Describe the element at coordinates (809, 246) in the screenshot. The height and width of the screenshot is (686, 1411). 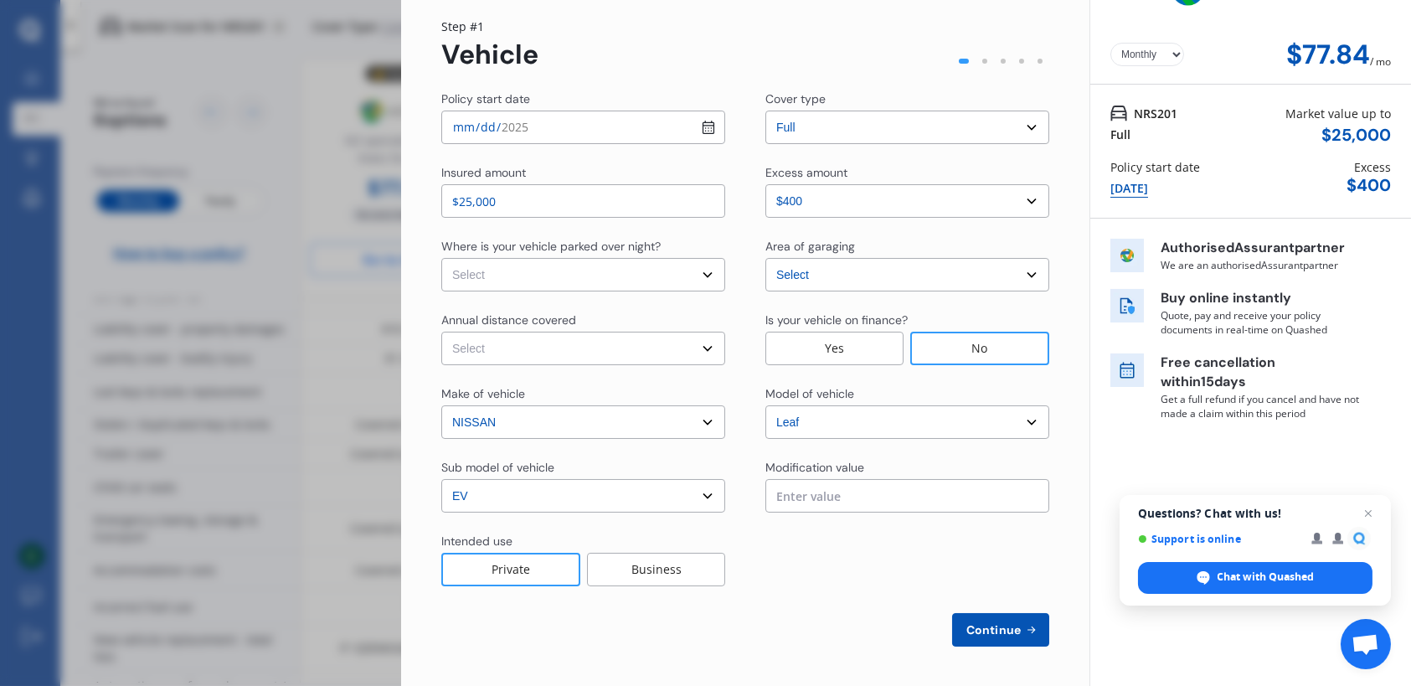
I see `div: Area of garaging` at that location.